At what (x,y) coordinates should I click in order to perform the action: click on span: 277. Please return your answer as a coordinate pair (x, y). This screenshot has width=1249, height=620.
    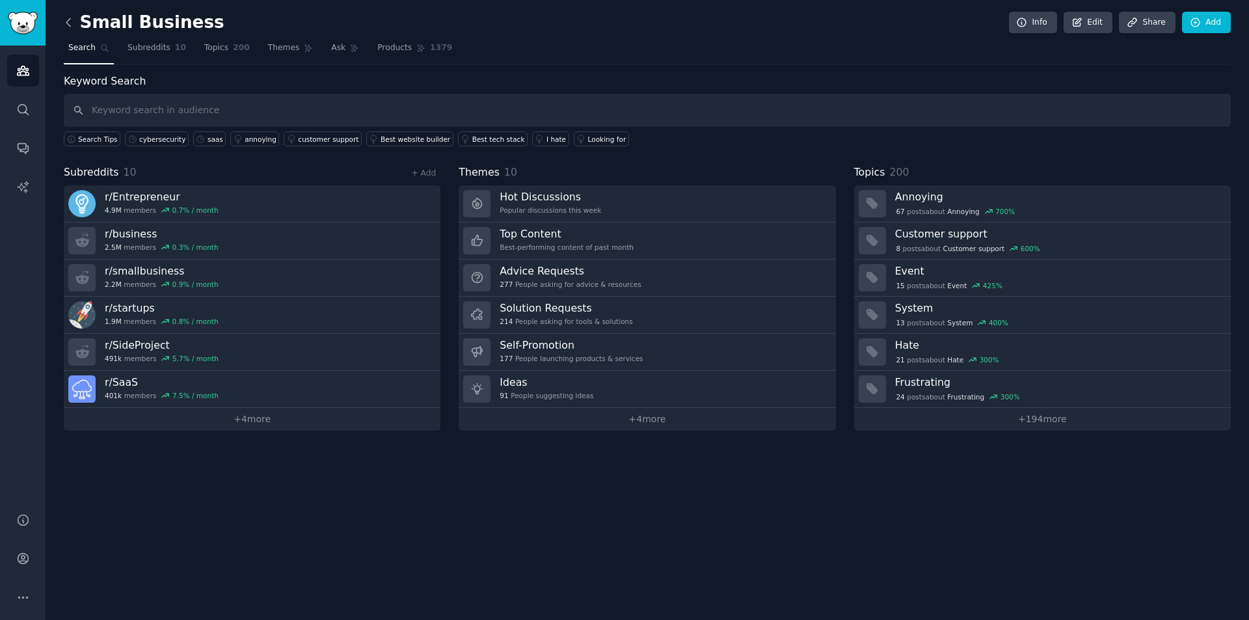
    Looking at the image, I should click on (506, 284).